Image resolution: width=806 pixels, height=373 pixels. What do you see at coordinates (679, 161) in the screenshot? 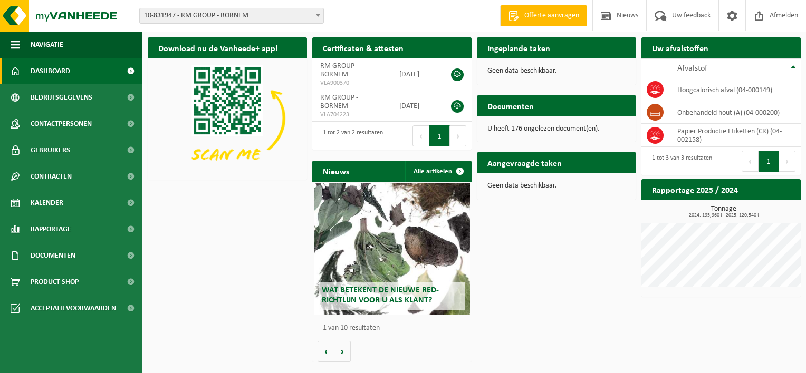
I see `div: 1 tot 3 van 3 resultaten` at bounding box center [679, 161].